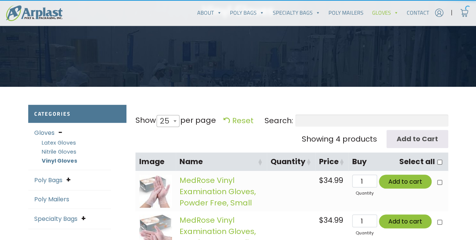 Image resolution: width=476 pixels, height=240 pixels. What do you see at coordinates (418, 13) in the screenshot?
I see `a: Contact` at bounding box center [418, 13].